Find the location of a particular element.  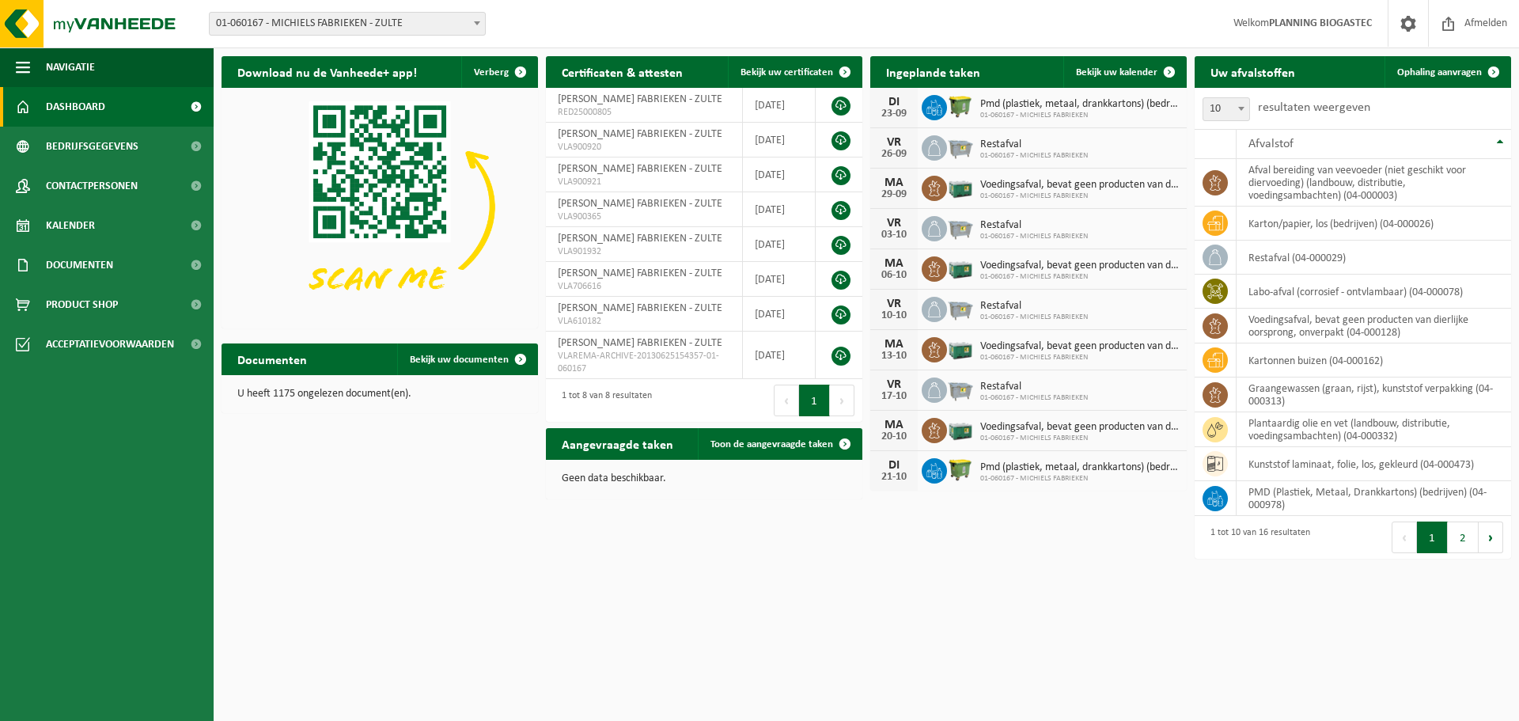

span: Ophaling aanvragen is located at coordinates (1440, 72).